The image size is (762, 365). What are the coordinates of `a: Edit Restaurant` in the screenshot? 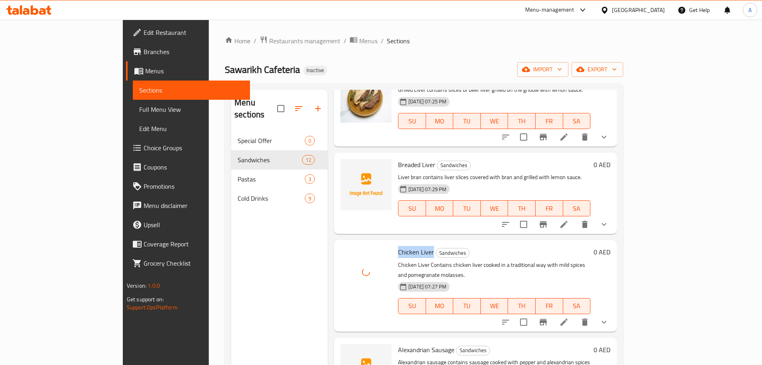 It's located at (188, 32).